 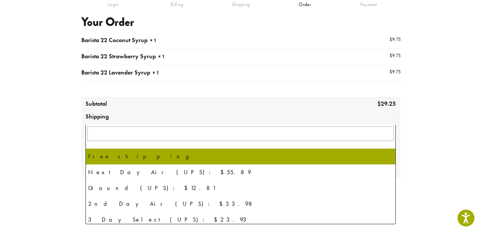 What do you see at coordinates (113, 104) in the screenshot?
I see `th: Subtotal` at bounding box center [113, 104].